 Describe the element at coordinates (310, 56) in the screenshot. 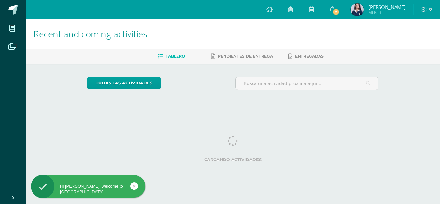

I see `span: Entregadas` at that location.